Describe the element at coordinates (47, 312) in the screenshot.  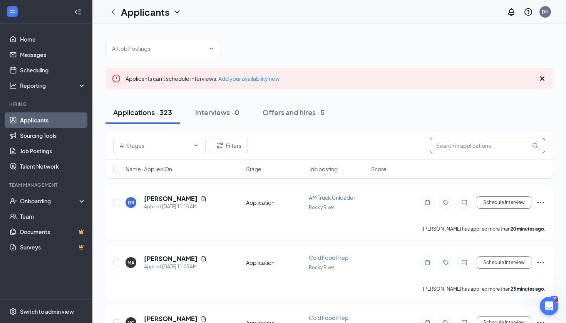
I see `div: Switch to admin view` at that location.